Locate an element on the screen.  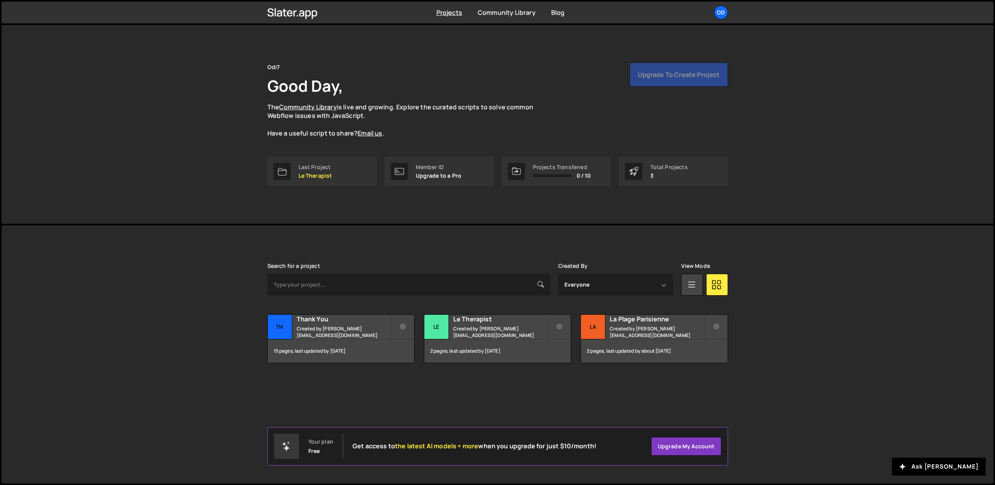
div: Projects Transferred is located at coordinates (562, 167).